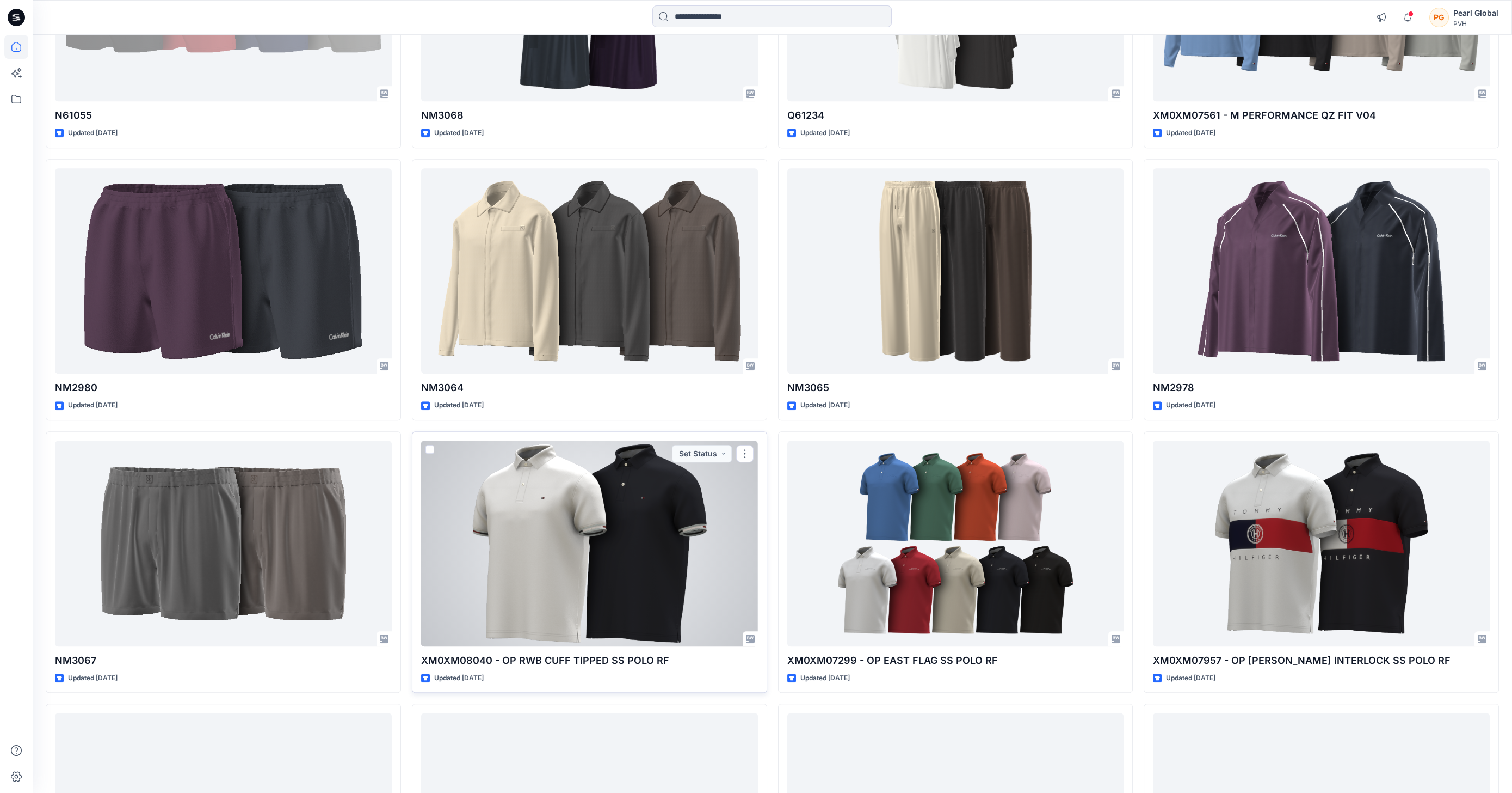 The height and width of the screenshot is (793, 1512). What do you see at coordinates (956, 115) in the screenshot?
I see `p: Q61234` at bounding box center [956, 115].